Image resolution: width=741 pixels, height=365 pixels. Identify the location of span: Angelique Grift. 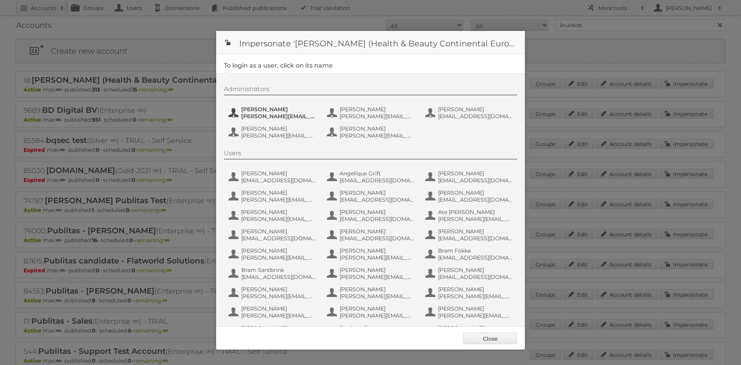
(377, 173).